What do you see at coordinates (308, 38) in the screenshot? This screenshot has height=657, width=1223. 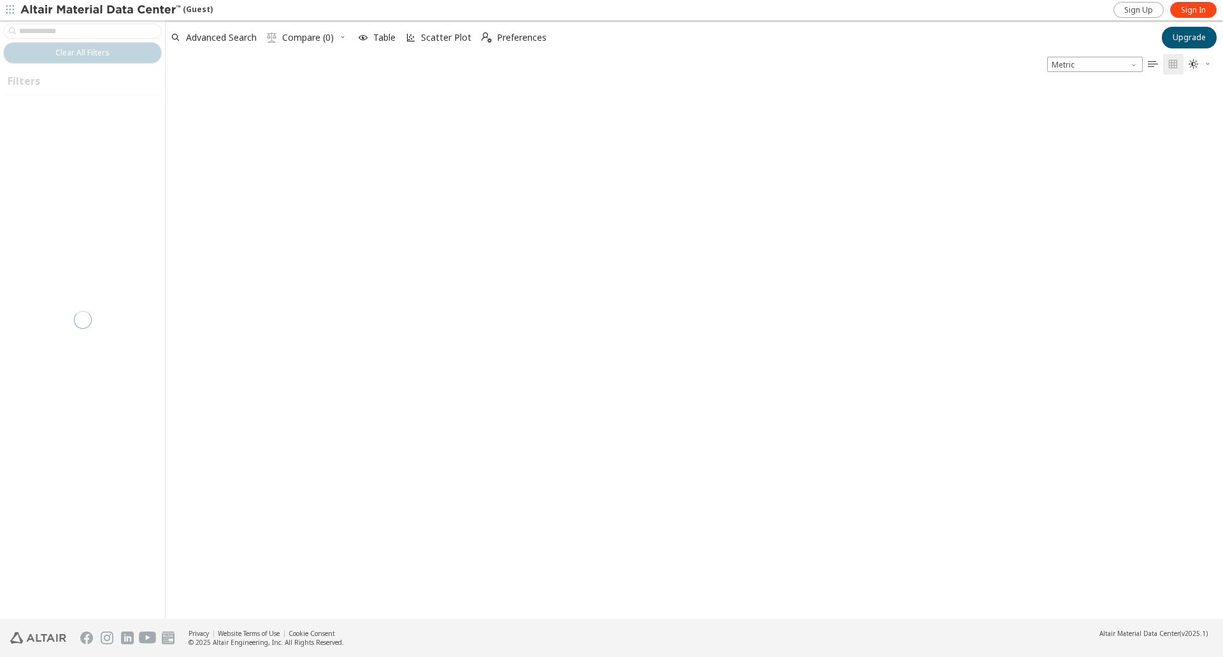 I see `span: Compare (0)` at bounding box center [308, 38].